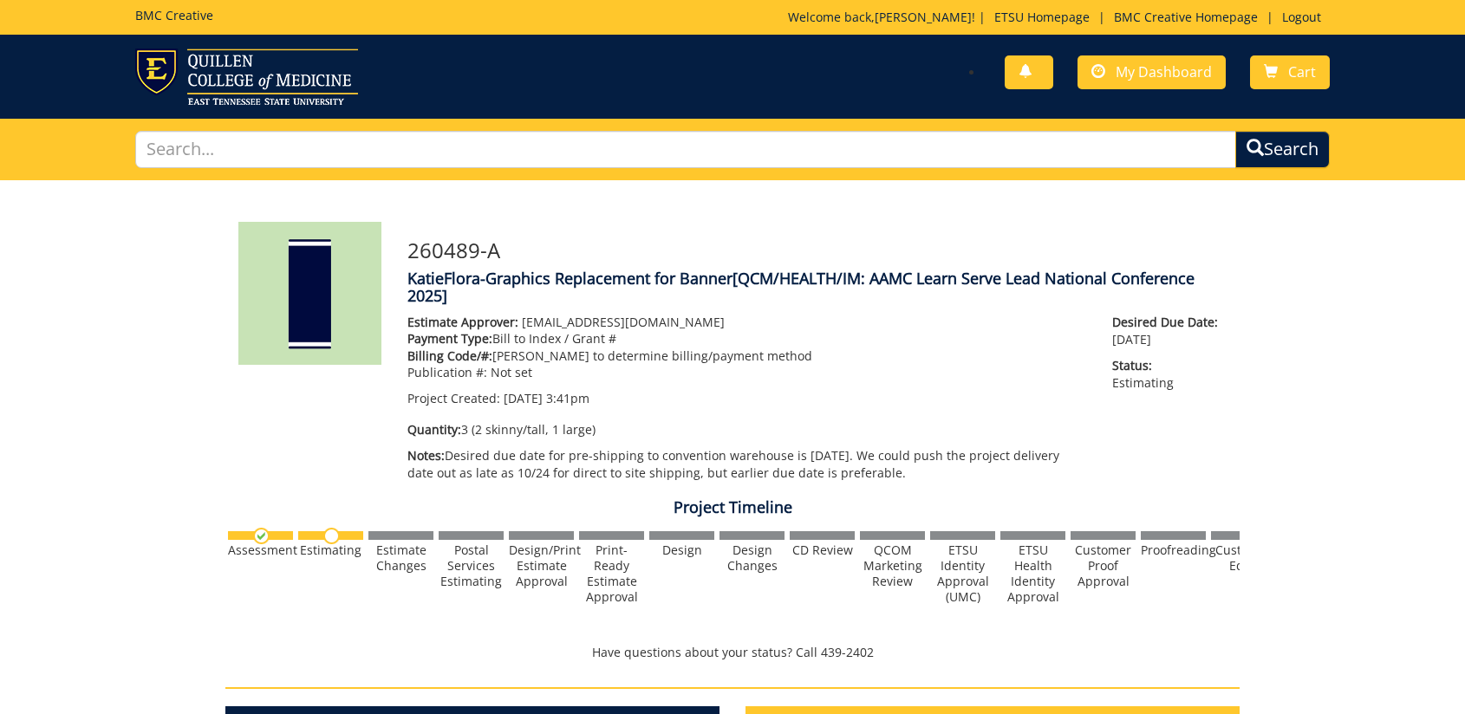  What do you see at coordinates (471, 566) in the screenshot?
I see `div: Postal Services Estimating` at bounding box center [471, 566].